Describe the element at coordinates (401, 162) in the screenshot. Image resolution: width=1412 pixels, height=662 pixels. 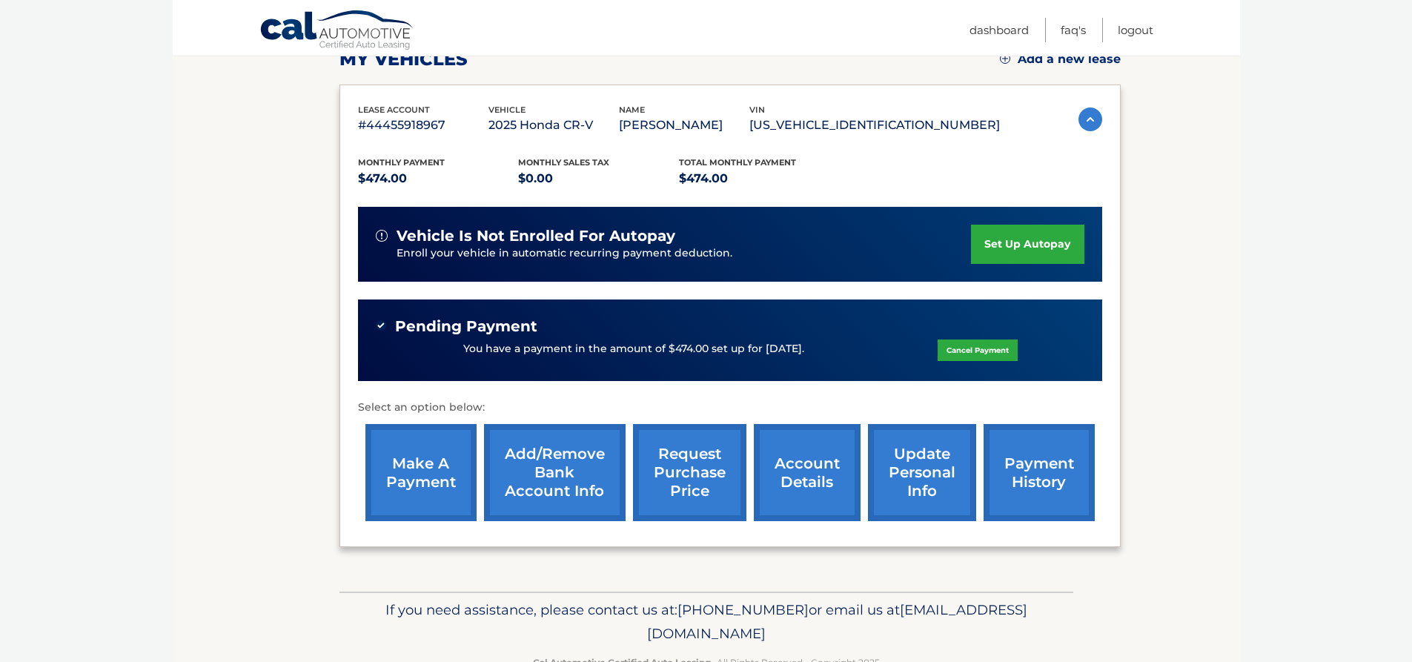
I see `span: Monthly Payment` at that location.